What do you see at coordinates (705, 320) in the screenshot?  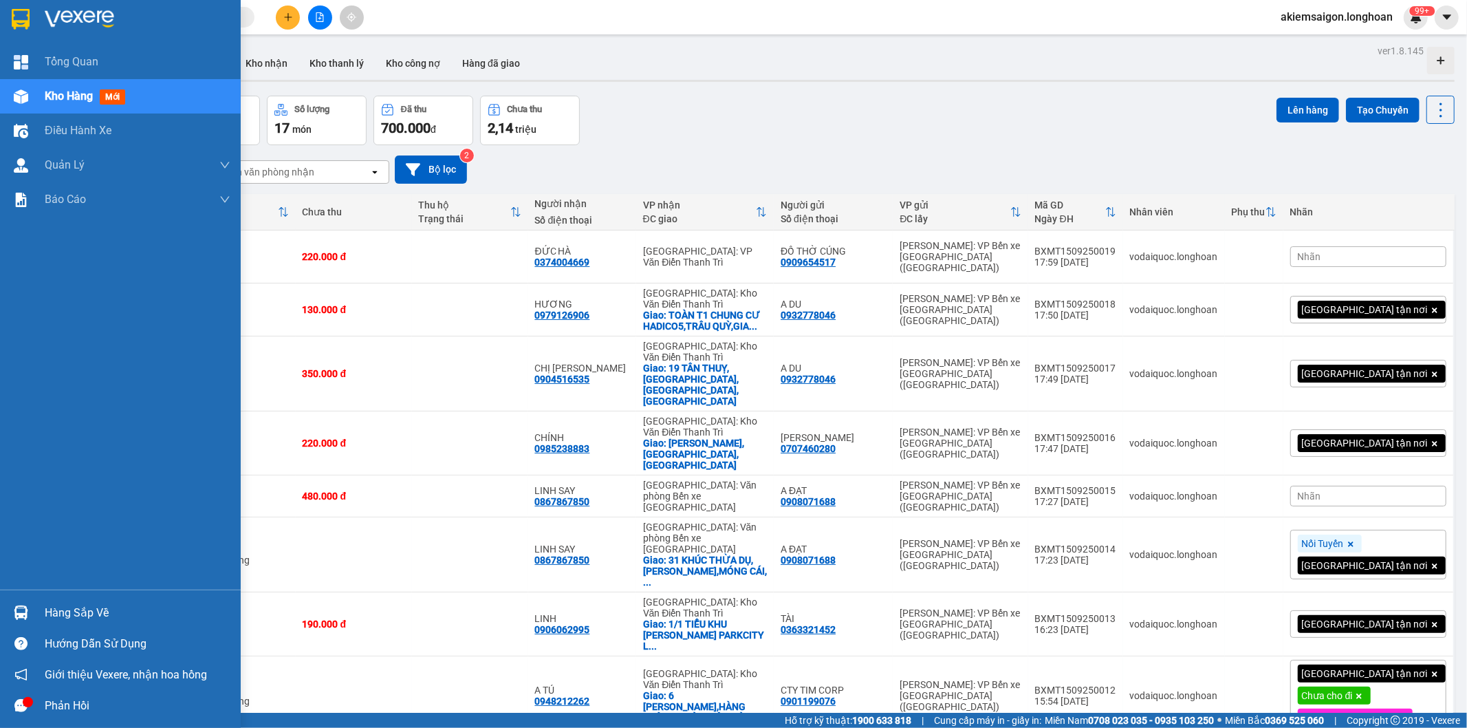 I see `div: Giao: TOÀN T1 CHUNG CƯ HADICO5,TRÂU QUỲ,GIA LÂM,HÀ NỘI` at bounding box center [705, 320].